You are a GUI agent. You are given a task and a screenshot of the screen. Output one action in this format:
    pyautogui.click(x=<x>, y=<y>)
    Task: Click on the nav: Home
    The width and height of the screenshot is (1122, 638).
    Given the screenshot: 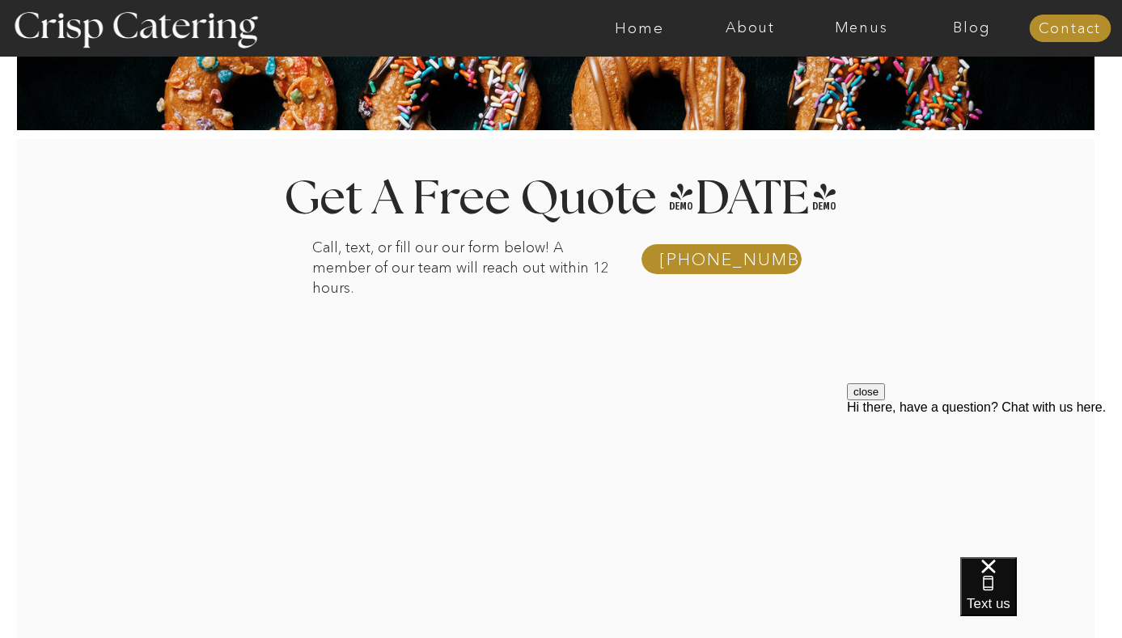 What is the action you would take?
    pyautogui.click(x=639, y=28)
    